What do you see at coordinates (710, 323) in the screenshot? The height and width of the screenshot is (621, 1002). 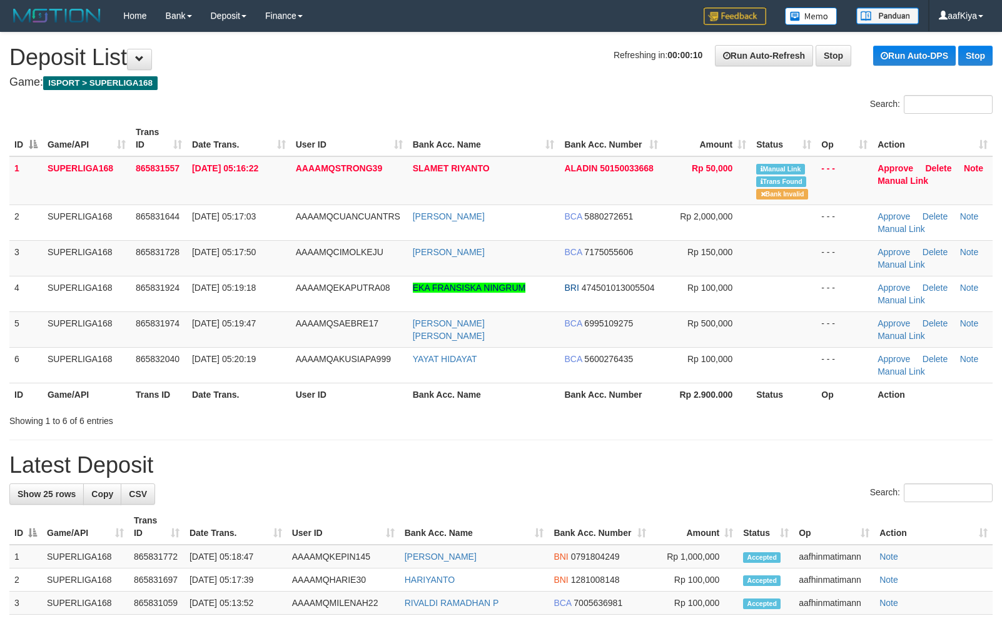 I see `span: Rp 500,000` at bounding box center [710, 323].